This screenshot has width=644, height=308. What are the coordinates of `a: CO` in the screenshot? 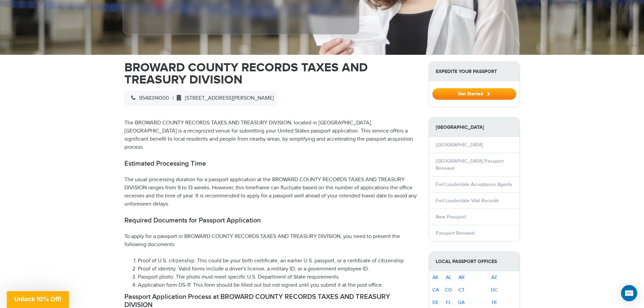 It's located at (448, 290).